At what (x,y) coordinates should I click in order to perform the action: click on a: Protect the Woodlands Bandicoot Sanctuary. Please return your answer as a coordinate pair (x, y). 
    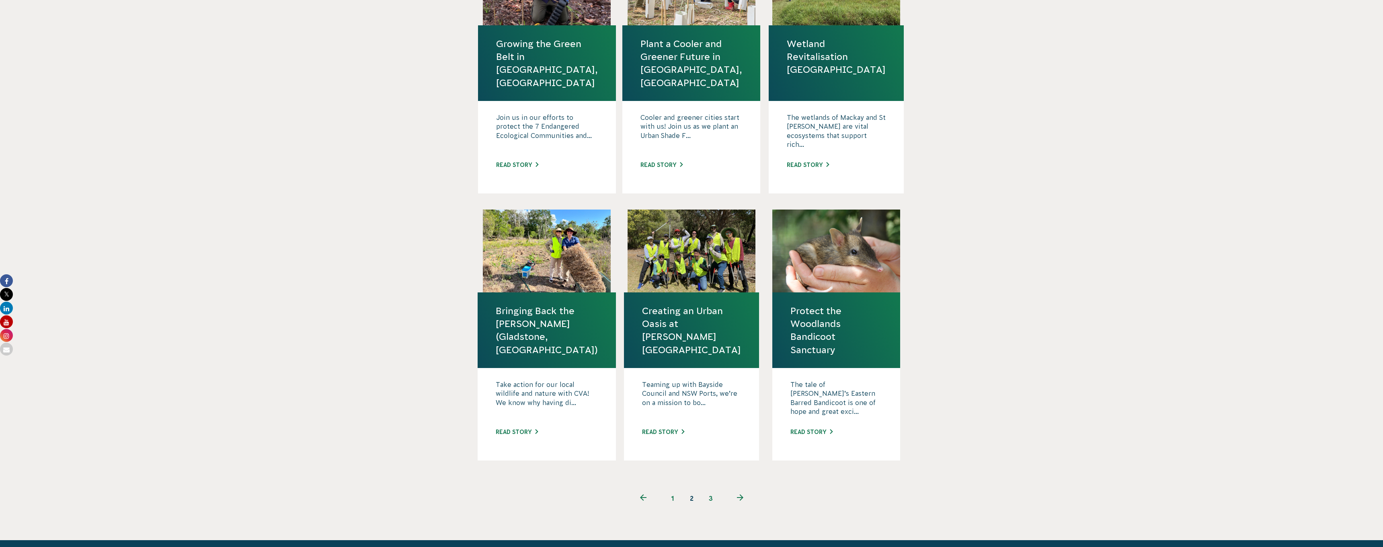
    Looking at the image, I should click on (836, 330).